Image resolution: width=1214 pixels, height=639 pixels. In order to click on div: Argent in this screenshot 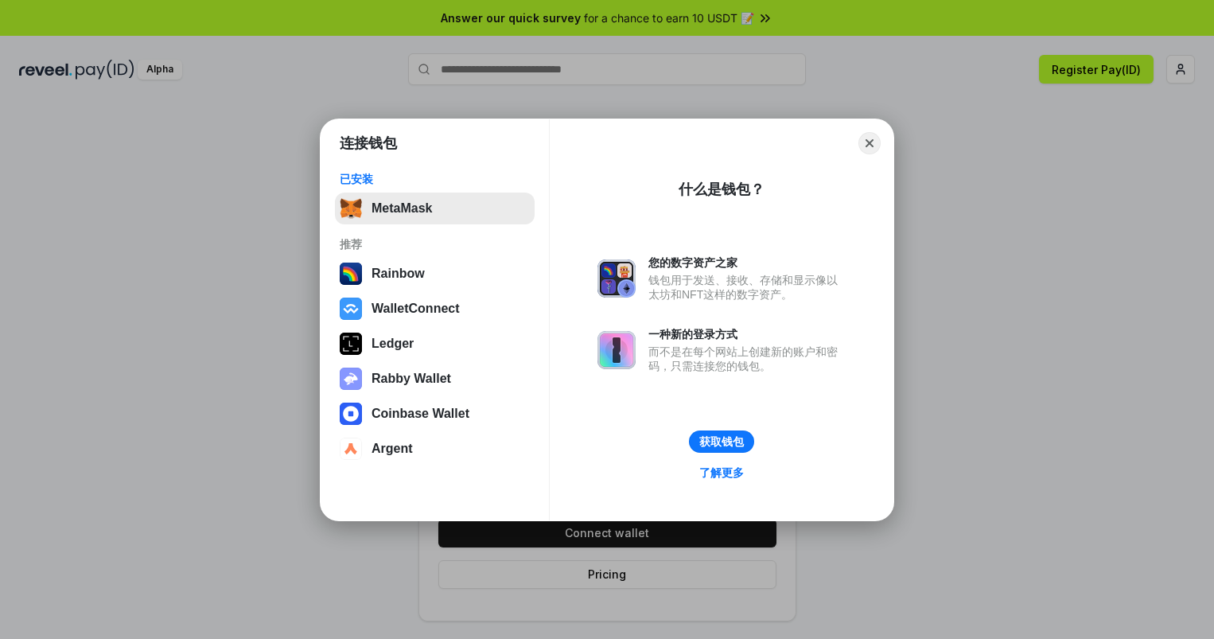, I will do `click(392, 449)`.